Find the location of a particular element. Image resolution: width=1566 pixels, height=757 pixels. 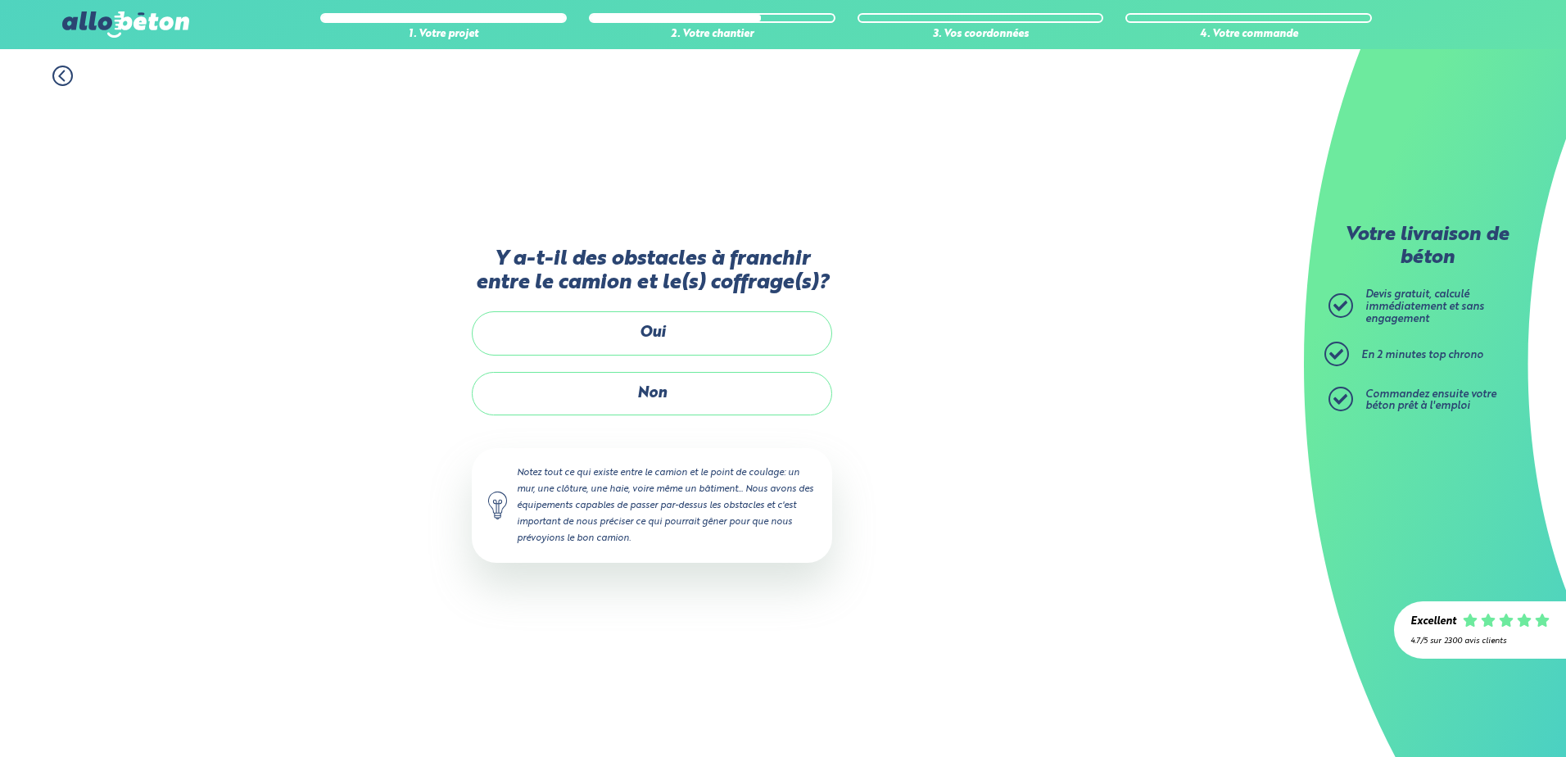

label: Y a-t-il des obstacles à franchir entre le camion et le(s) coffrage(s)? is located at coordinates (652, 271).